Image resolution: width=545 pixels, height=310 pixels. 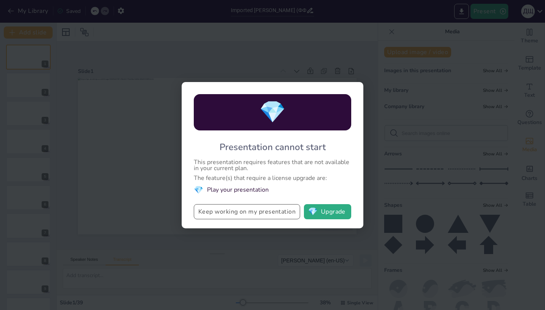 What do you see at coordinates (272, 178) in the screenshot?
I see `div: The feature(s) that require a license upgrade are:` at bounding box center [272, 178].